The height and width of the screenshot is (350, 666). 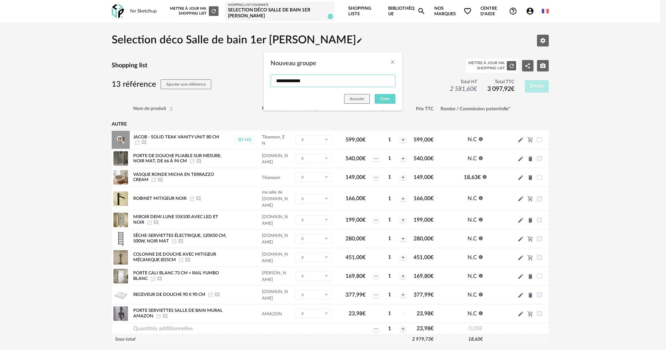 What do you see at coordinates (294, 63) in the screenshot?
I see `span: Nouveau groupe` at bounding box center [294, 63].